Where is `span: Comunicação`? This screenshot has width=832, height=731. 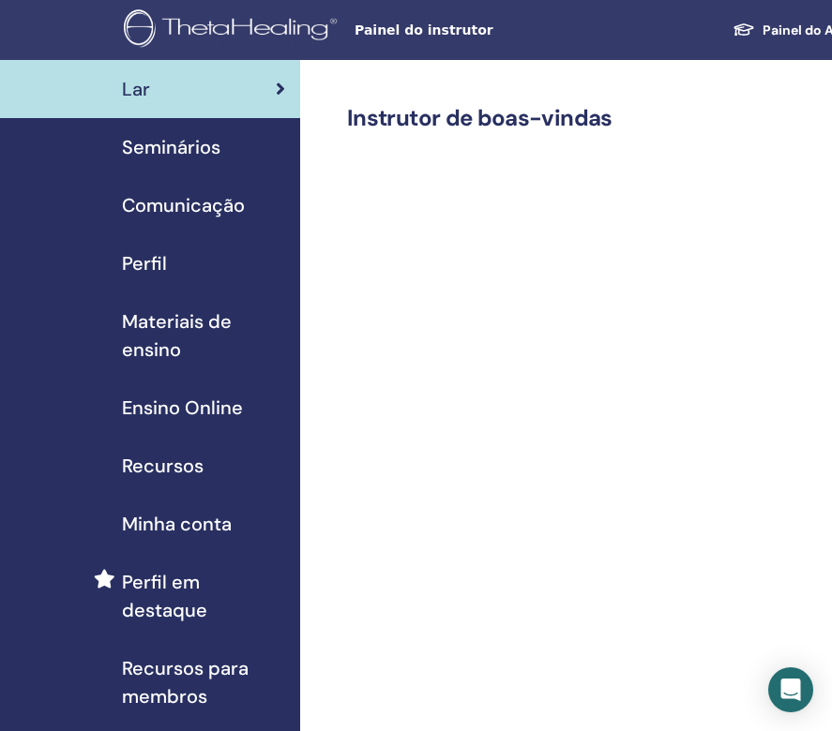
span: Comunicação is located at coordinates (183, 205).